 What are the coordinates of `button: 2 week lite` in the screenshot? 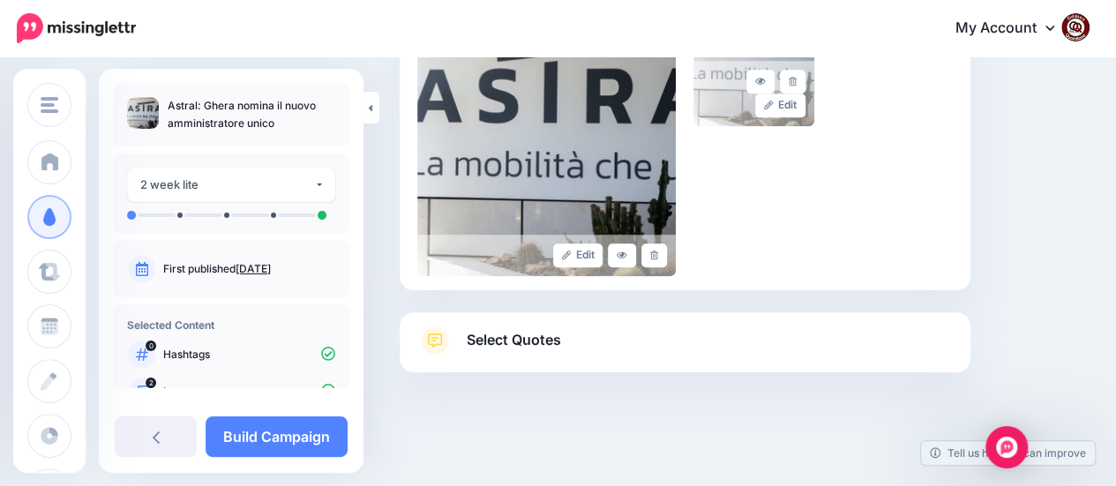 It's located at (231, 184).